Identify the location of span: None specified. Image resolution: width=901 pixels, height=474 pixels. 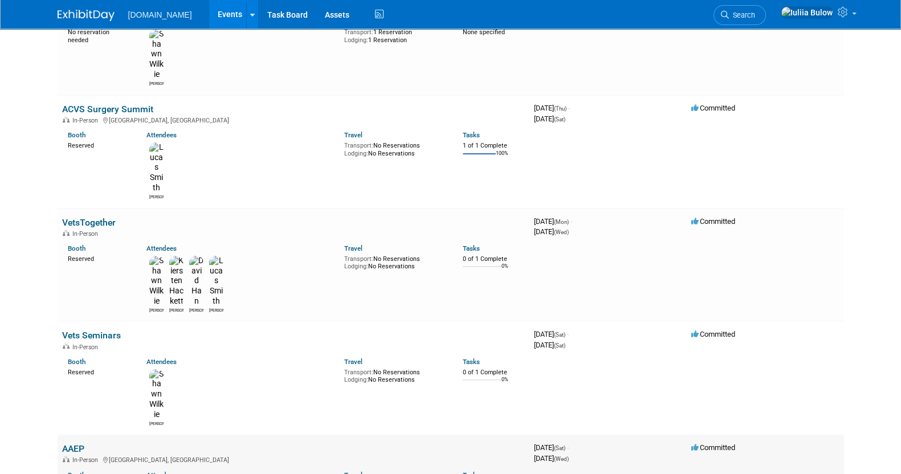
(484, 32).